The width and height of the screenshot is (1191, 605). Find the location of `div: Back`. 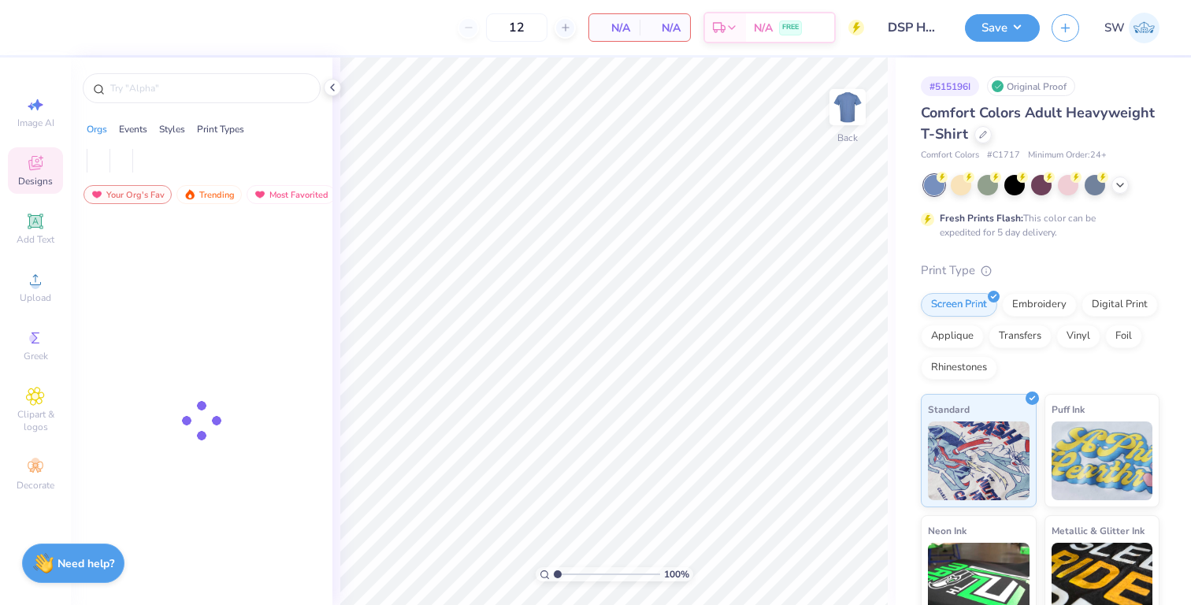

div: Back is located at coordinates (847, 138).